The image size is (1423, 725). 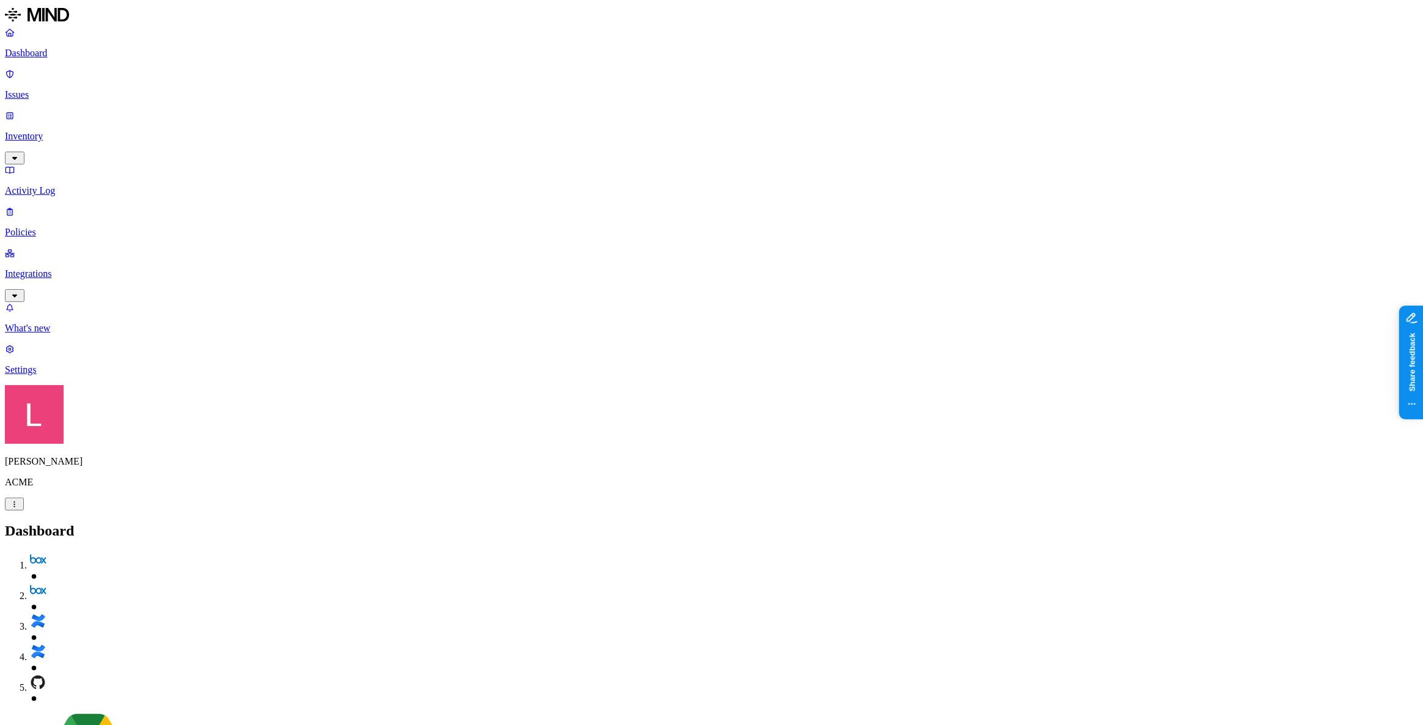 I want to click on a: Policies, so click(x=711, y=222).